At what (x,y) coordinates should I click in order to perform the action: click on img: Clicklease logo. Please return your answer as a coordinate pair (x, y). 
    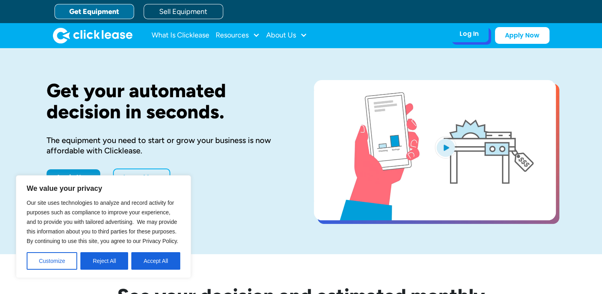
    Looking at the image, I should click on (93, 35).